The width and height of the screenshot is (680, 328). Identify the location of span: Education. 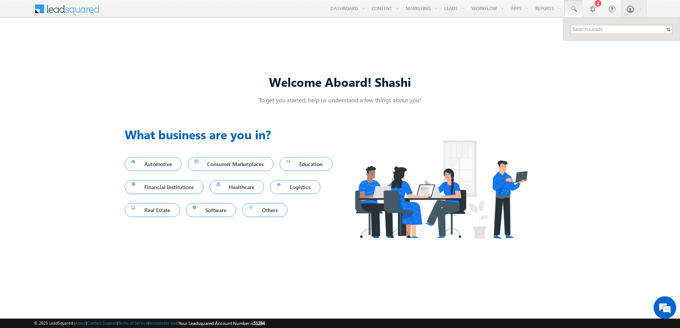
(306, 164).